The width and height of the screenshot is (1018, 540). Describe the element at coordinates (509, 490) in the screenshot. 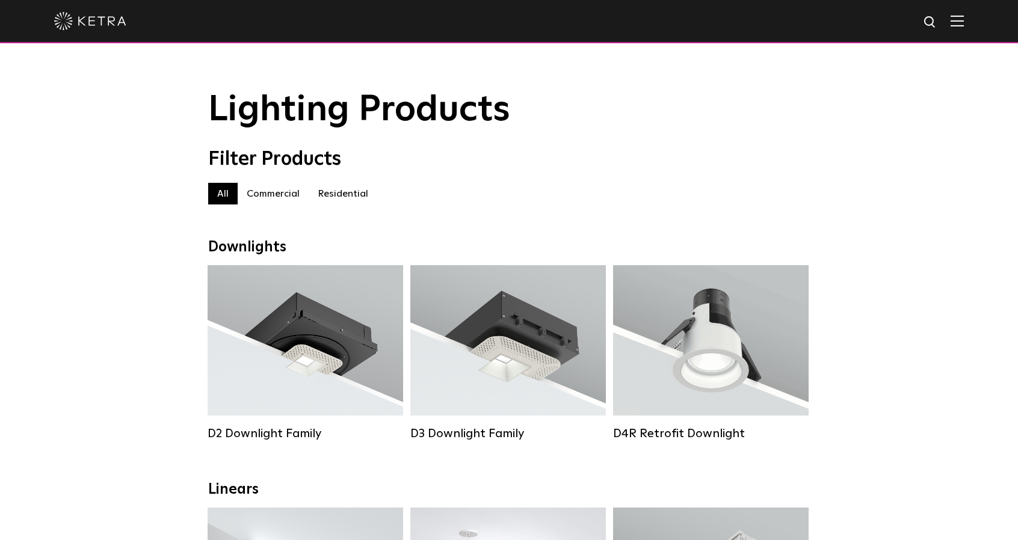

I see `div: Linears` at that location.